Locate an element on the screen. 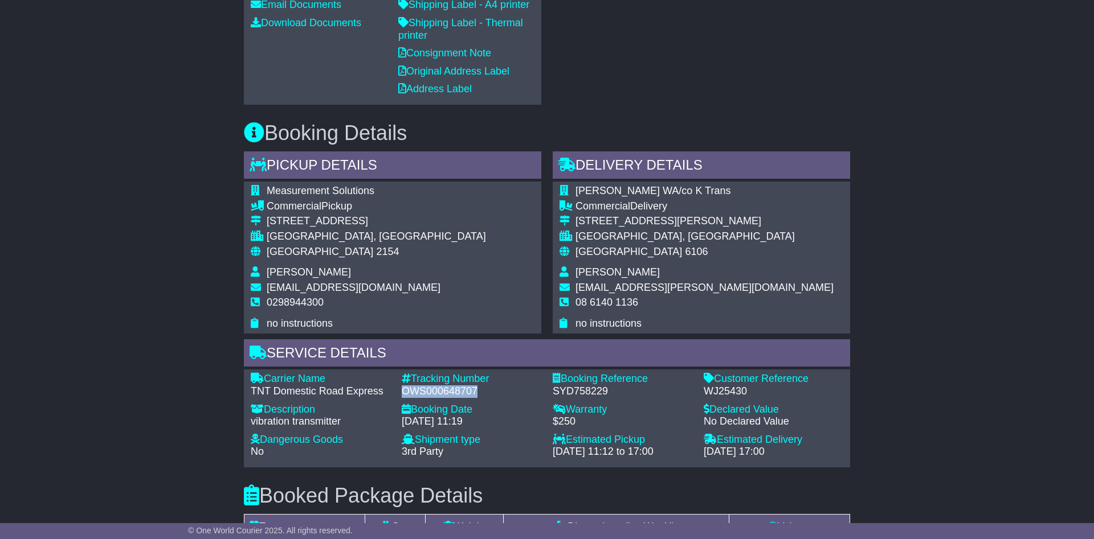 Image resolution: width=1094 pixels, height=539 pixels. div: Dangerous Goods is located at coordinates (320, 440).